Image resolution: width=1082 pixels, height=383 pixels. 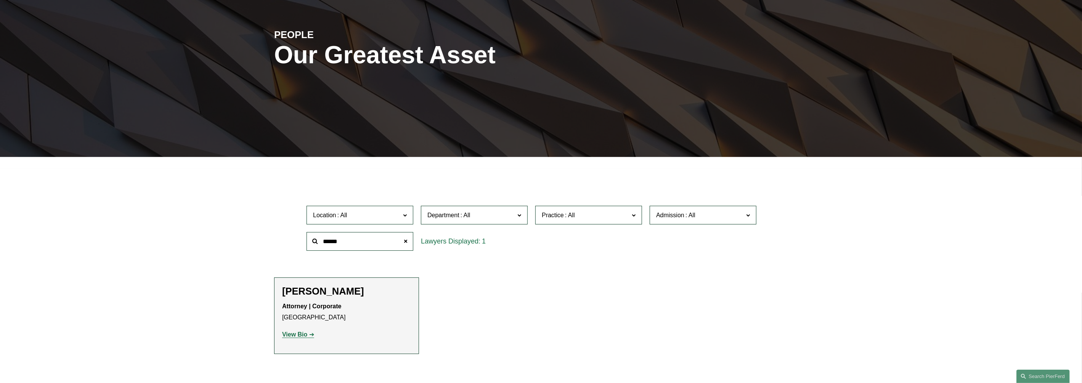 What do you see at coordinates (325, 215) in the screenshot?
I see `span: Location` at bounding box center [325, 215].